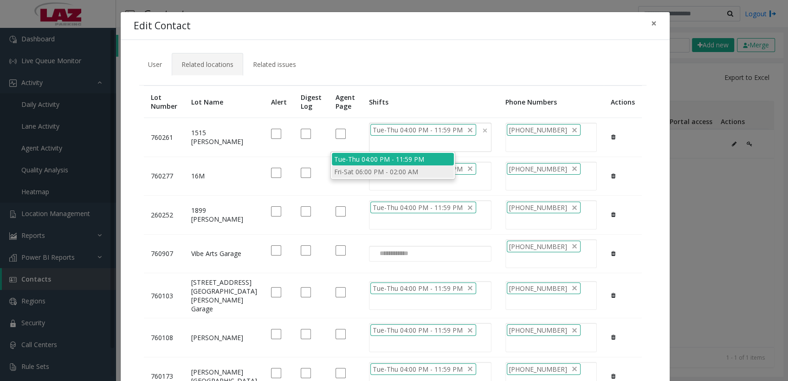 This screenshot has width=788, height=381. Describe the element at coordinates (164, 102) in the screenshot. I see `th: Lot Number` at that location.